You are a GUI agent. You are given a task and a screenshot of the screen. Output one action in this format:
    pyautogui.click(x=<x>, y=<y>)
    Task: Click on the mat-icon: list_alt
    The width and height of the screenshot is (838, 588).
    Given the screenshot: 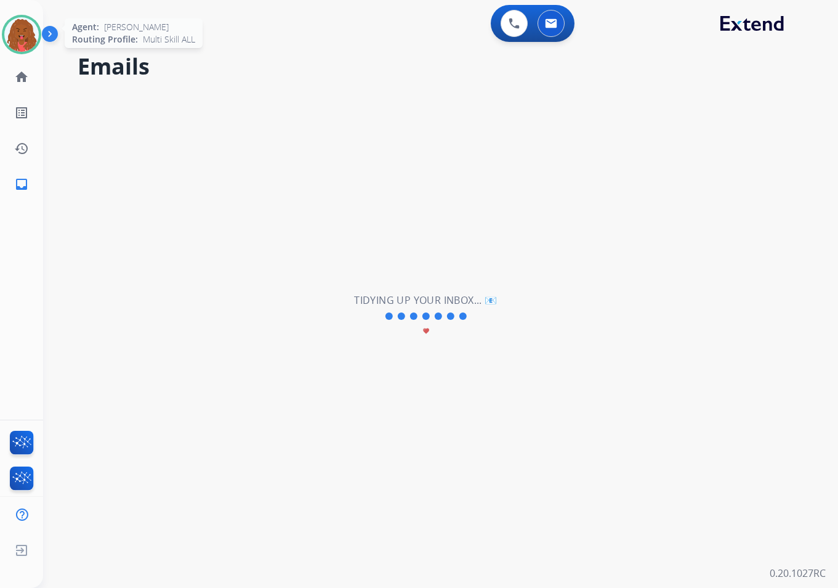 What is the action you would take?
    pyautogui.click(x=22, y=113)
    